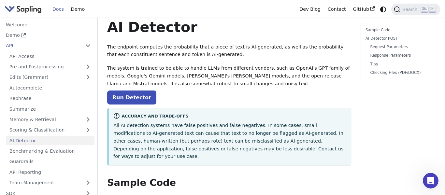 The height and width of the screenshot is (195, 445). I want to click on a: AI Detector POST, so click(399, 38).